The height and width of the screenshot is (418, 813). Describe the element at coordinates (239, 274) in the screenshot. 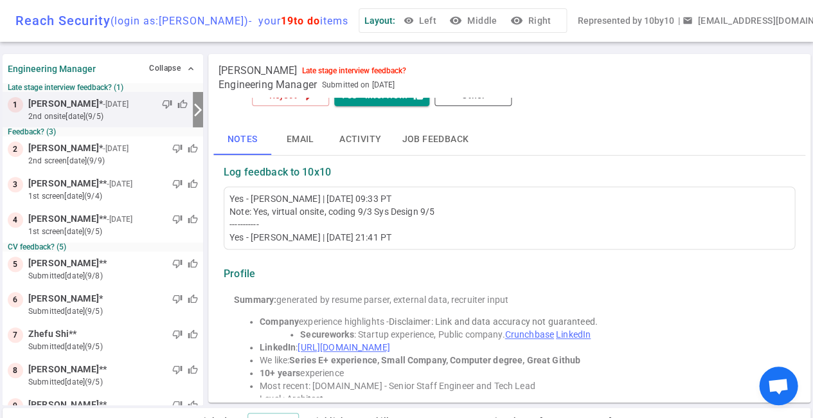

I see `strong: Profile` at that location.